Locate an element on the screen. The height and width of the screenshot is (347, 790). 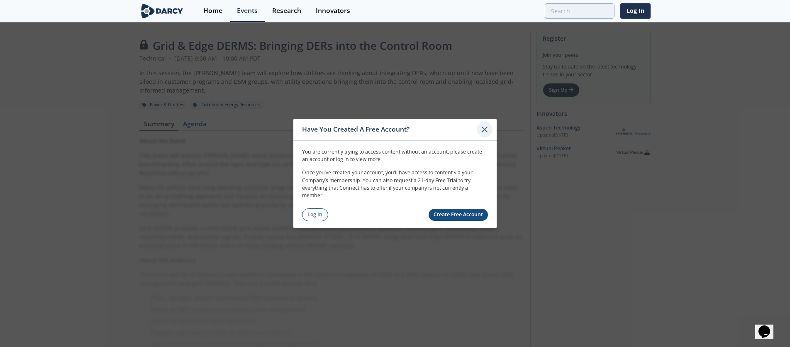
p: You are currently trying to access content without an account, please create an account or log in... is located at coordinates (395, 155).